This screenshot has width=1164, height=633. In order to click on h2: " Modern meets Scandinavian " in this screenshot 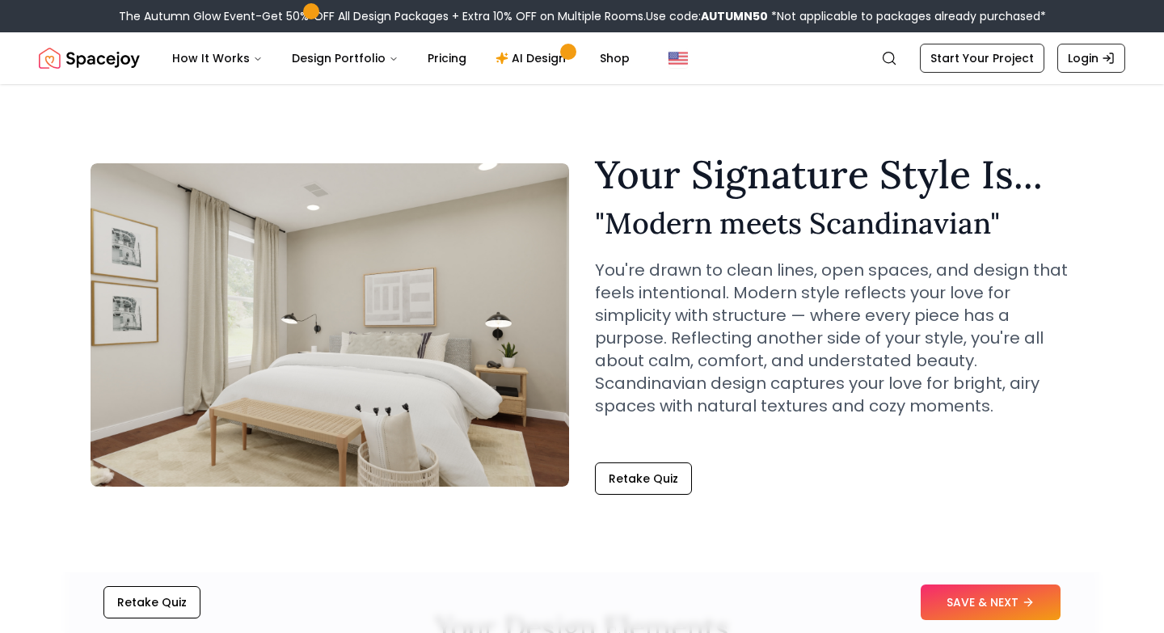, I will do `click(834, 223)`.